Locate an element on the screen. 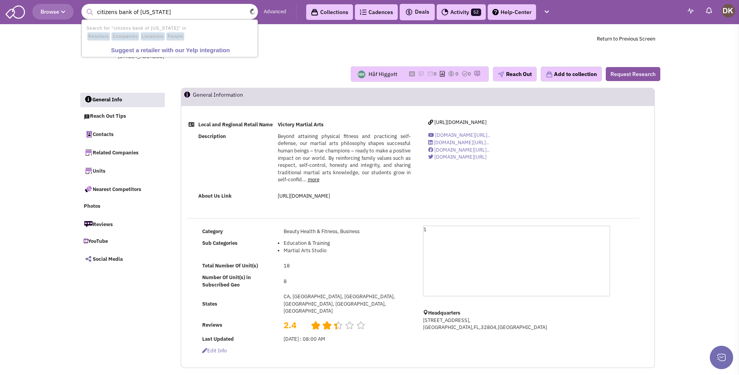 The width and height of the screenshot is (739, 375). img: icon-email-active-16.png is located at coordinates (431, 74).